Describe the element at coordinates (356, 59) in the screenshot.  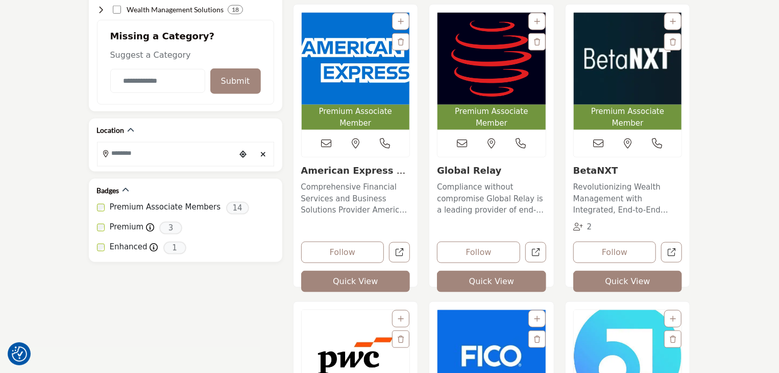
I see `img: American Express Company` at that location.